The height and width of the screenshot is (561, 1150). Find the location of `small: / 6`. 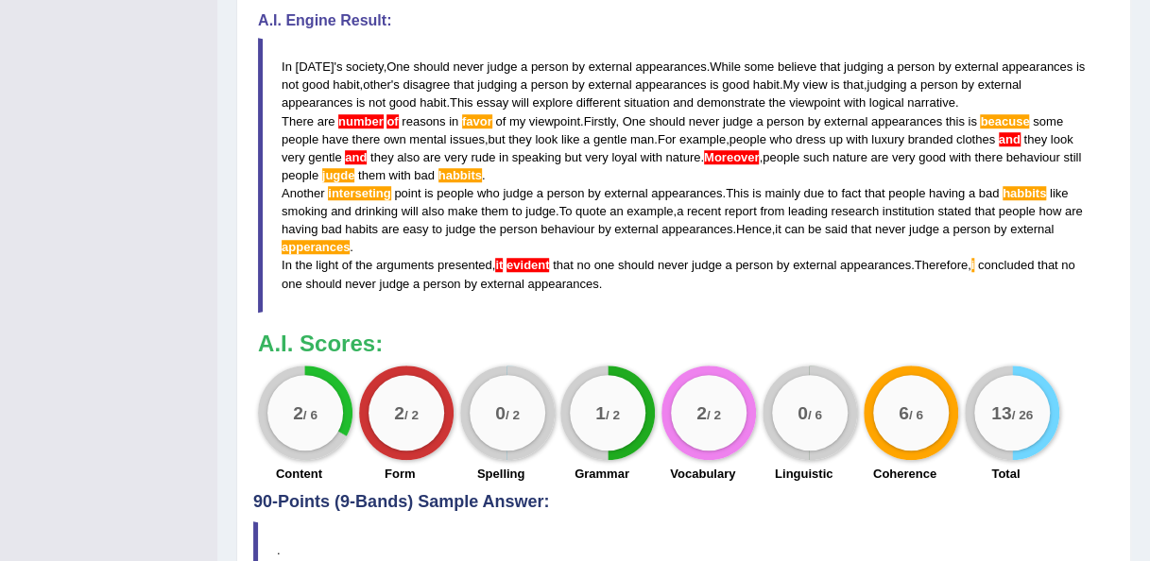

small: / 6 is located at coordinates (814, 414).